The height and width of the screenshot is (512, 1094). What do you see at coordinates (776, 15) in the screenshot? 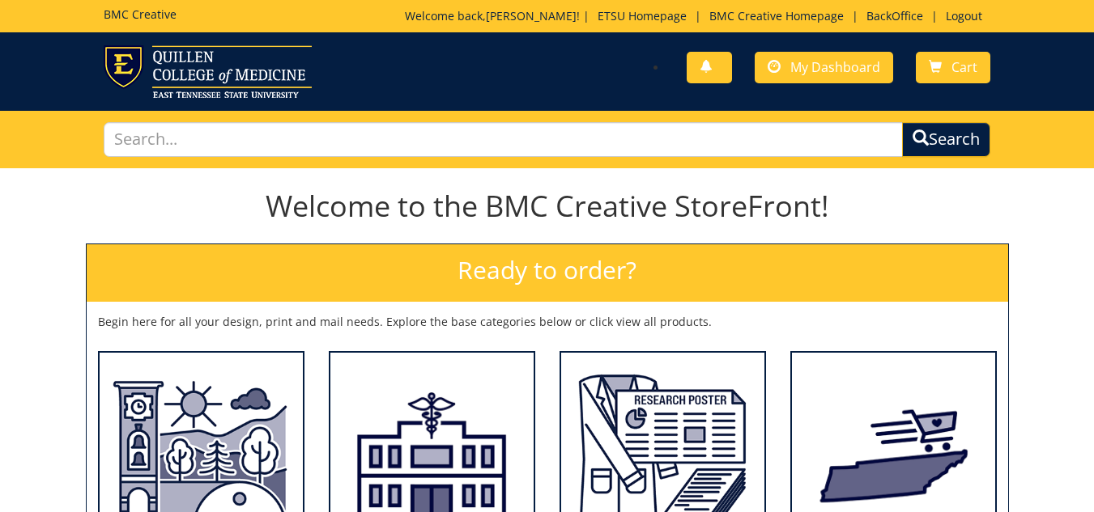
I see `a: BMC Creative Homepage` at bounding box center [776, 15].